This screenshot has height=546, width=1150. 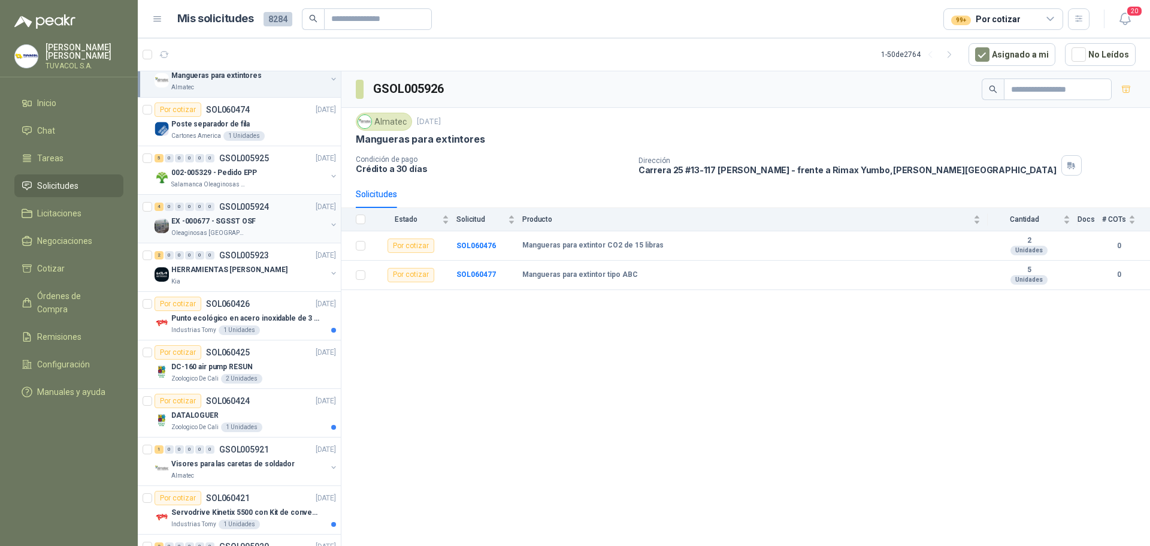 What do you see at coordinates (193, 524) in the screenshot?
I see `p: Industrias Tomy` at bounding box center [193, 524].